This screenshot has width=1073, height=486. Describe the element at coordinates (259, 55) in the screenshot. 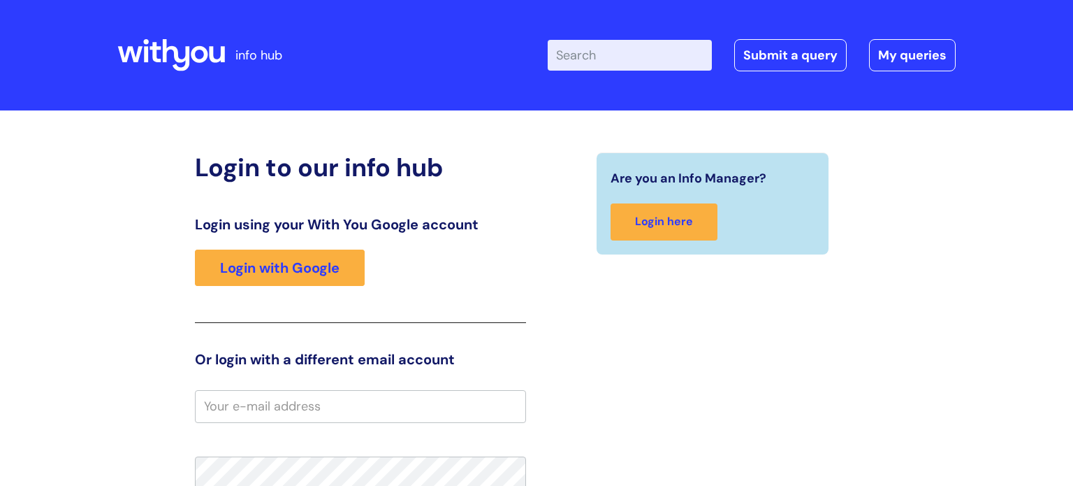

I see `p: info hub` at that location.